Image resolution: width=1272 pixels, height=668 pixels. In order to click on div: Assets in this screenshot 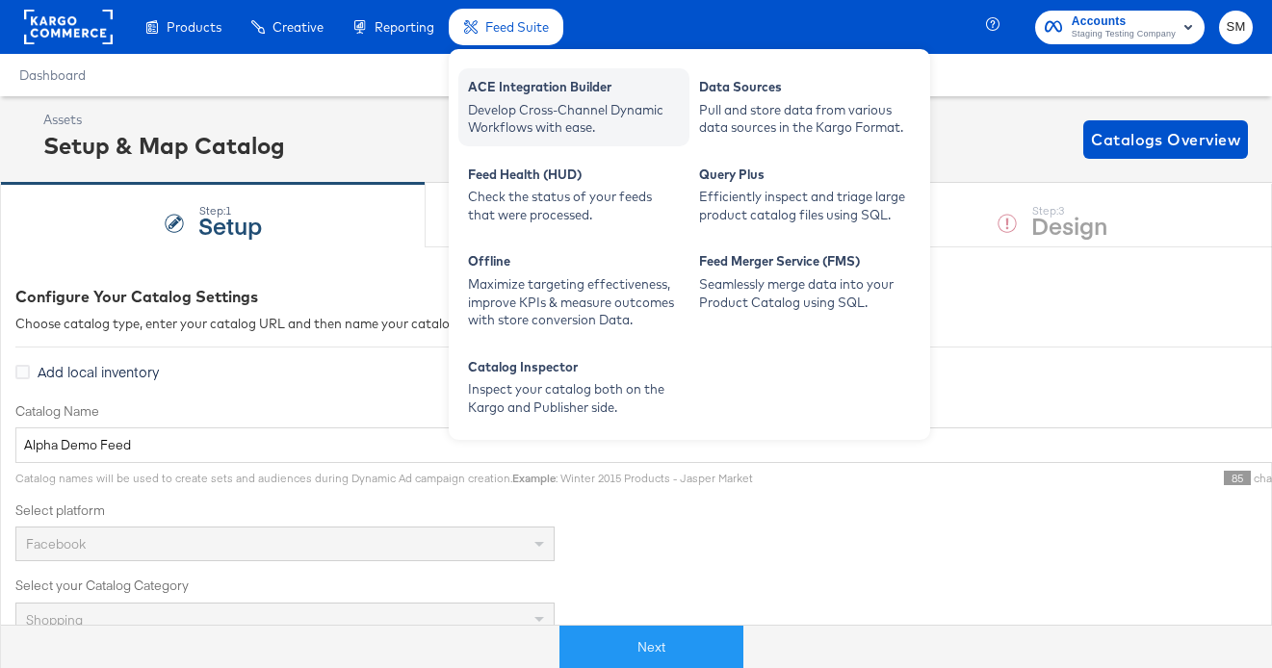, I will do `click(164, 119)`.